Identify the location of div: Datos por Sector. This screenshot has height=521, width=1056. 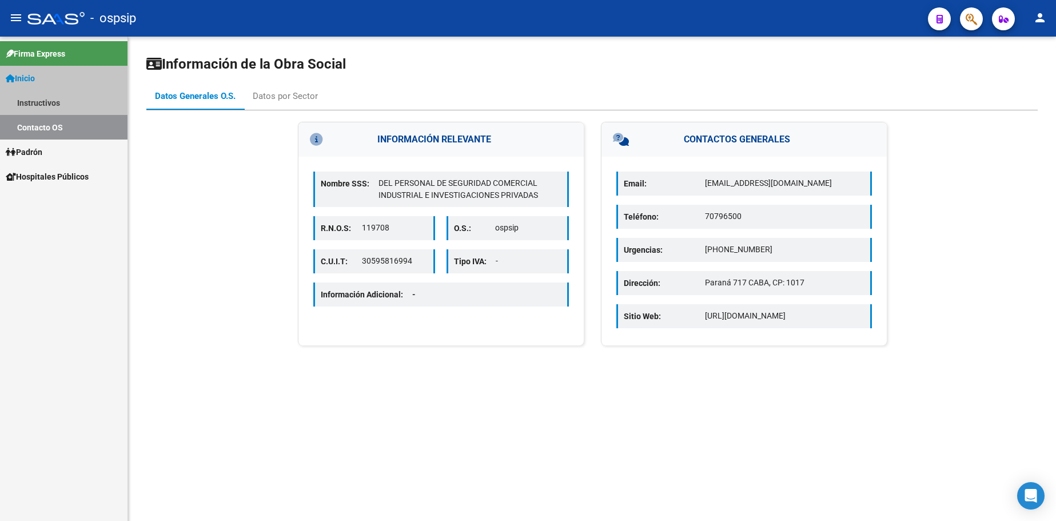
(285, 96).